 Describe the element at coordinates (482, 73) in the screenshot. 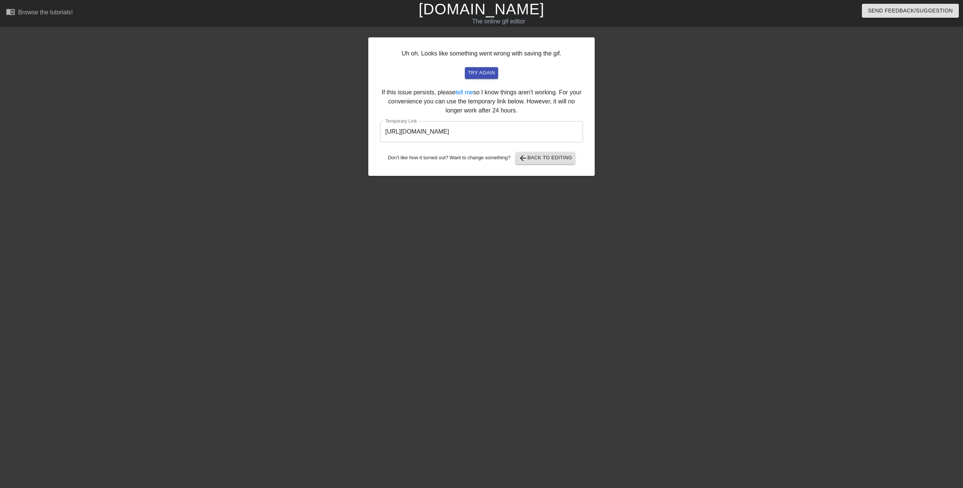

I see `span: try again` at that location.